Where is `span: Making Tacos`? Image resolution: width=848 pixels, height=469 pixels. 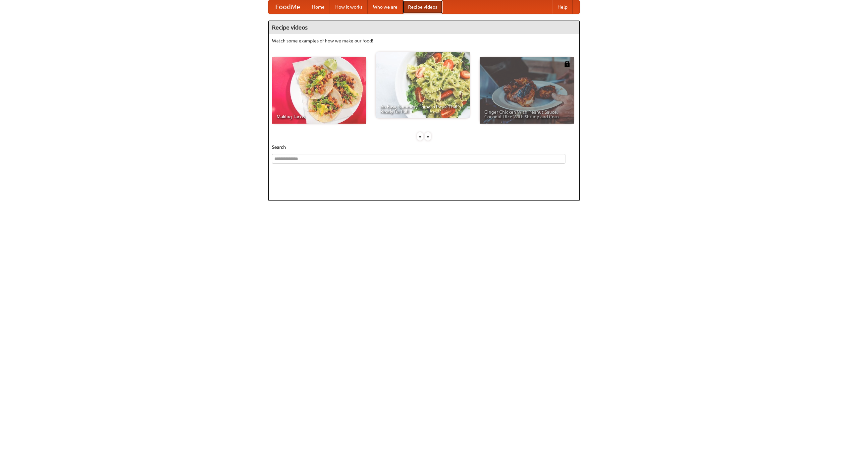
span: Making Tacos is located at coordinates (319, 117).